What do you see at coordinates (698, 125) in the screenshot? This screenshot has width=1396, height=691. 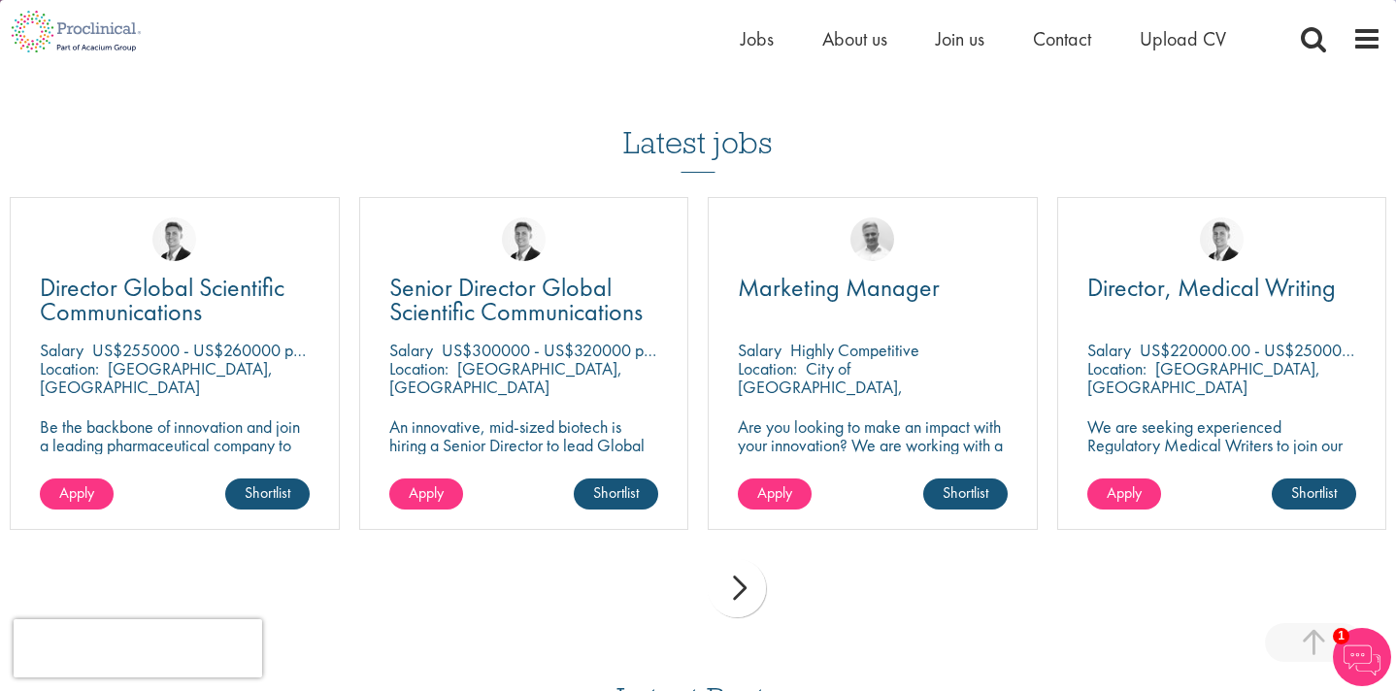 I see `h3: Latest jobs` at bounding box center [698, 125].